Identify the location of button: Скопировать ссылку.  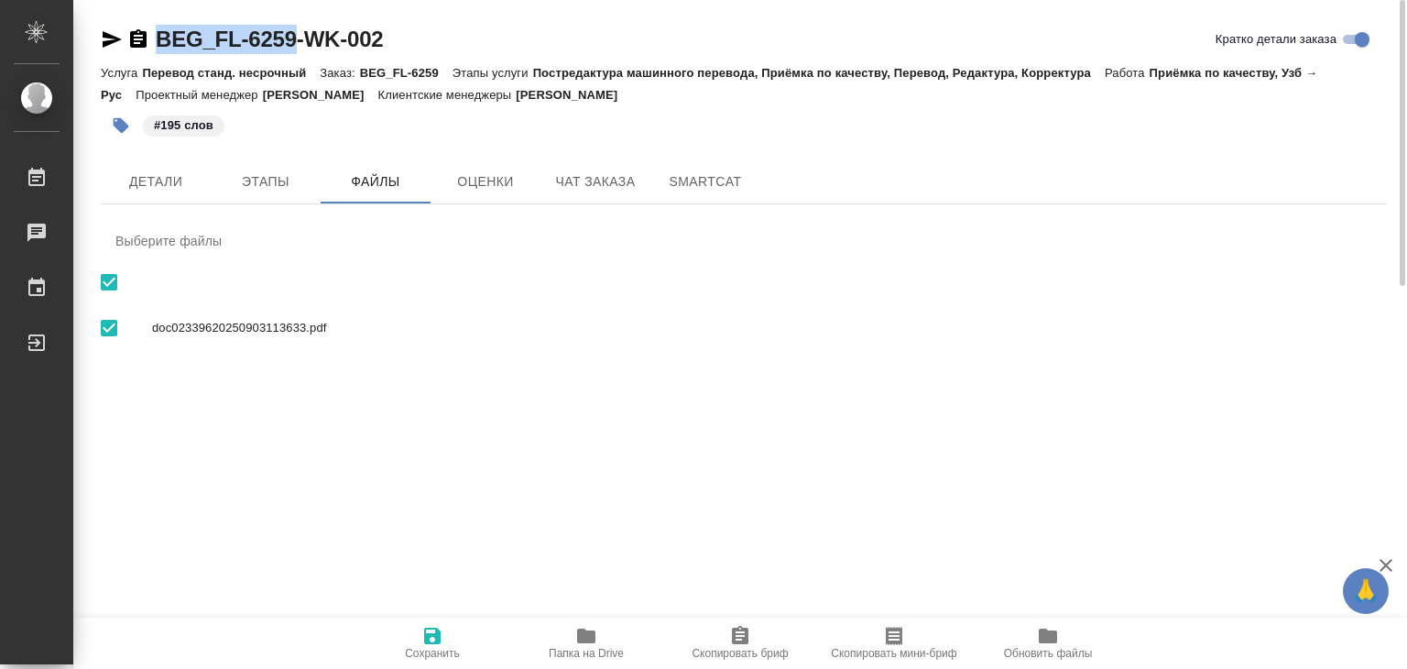
(138, 39).